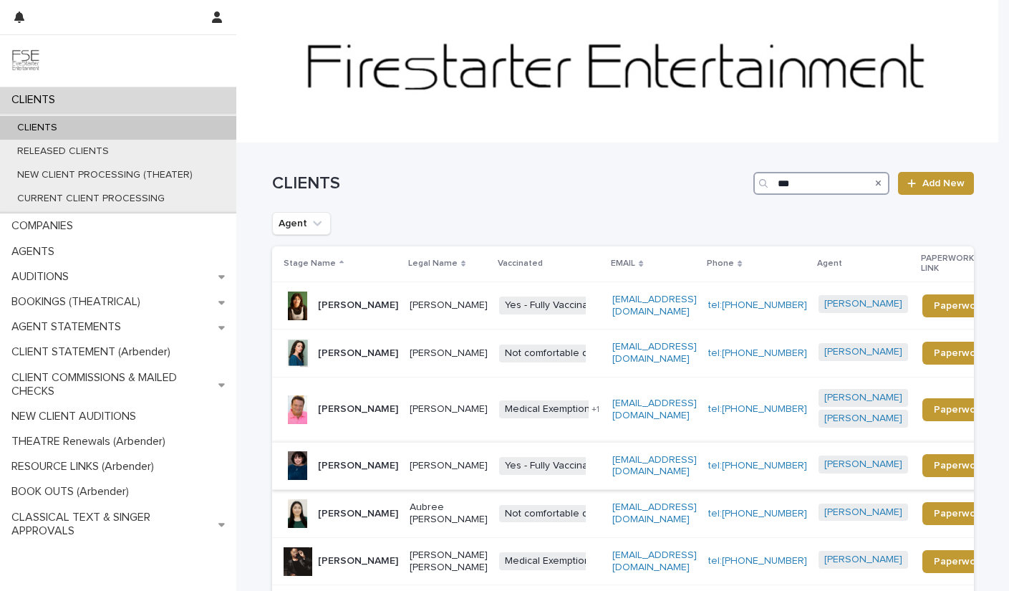 This screenshot has height=591, width=1009. Describe the element at coordinates (69, 326) in the screenshot. I see `p: AGENT STATEMENTS` at that location.